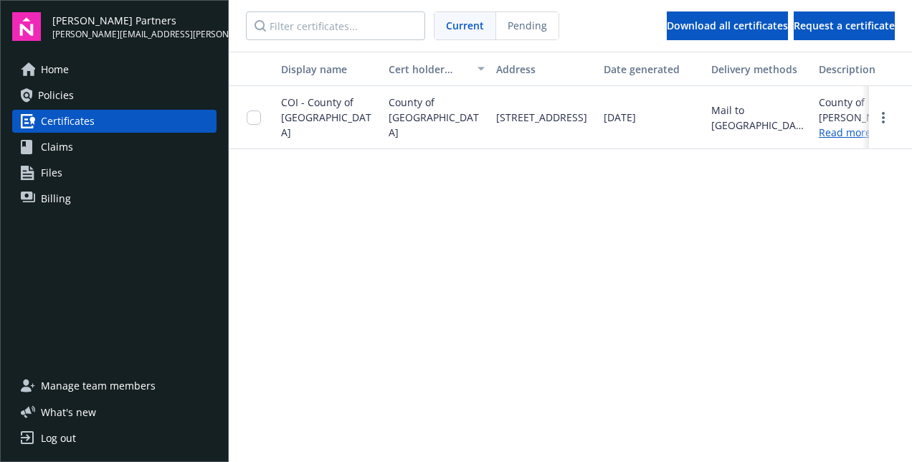 This screenshot has height=462, width=912. What do you see at coordinates (27, 27) in the screenshot?
I see `img: navigator-logo.svg` at bounding box center [27, 27].